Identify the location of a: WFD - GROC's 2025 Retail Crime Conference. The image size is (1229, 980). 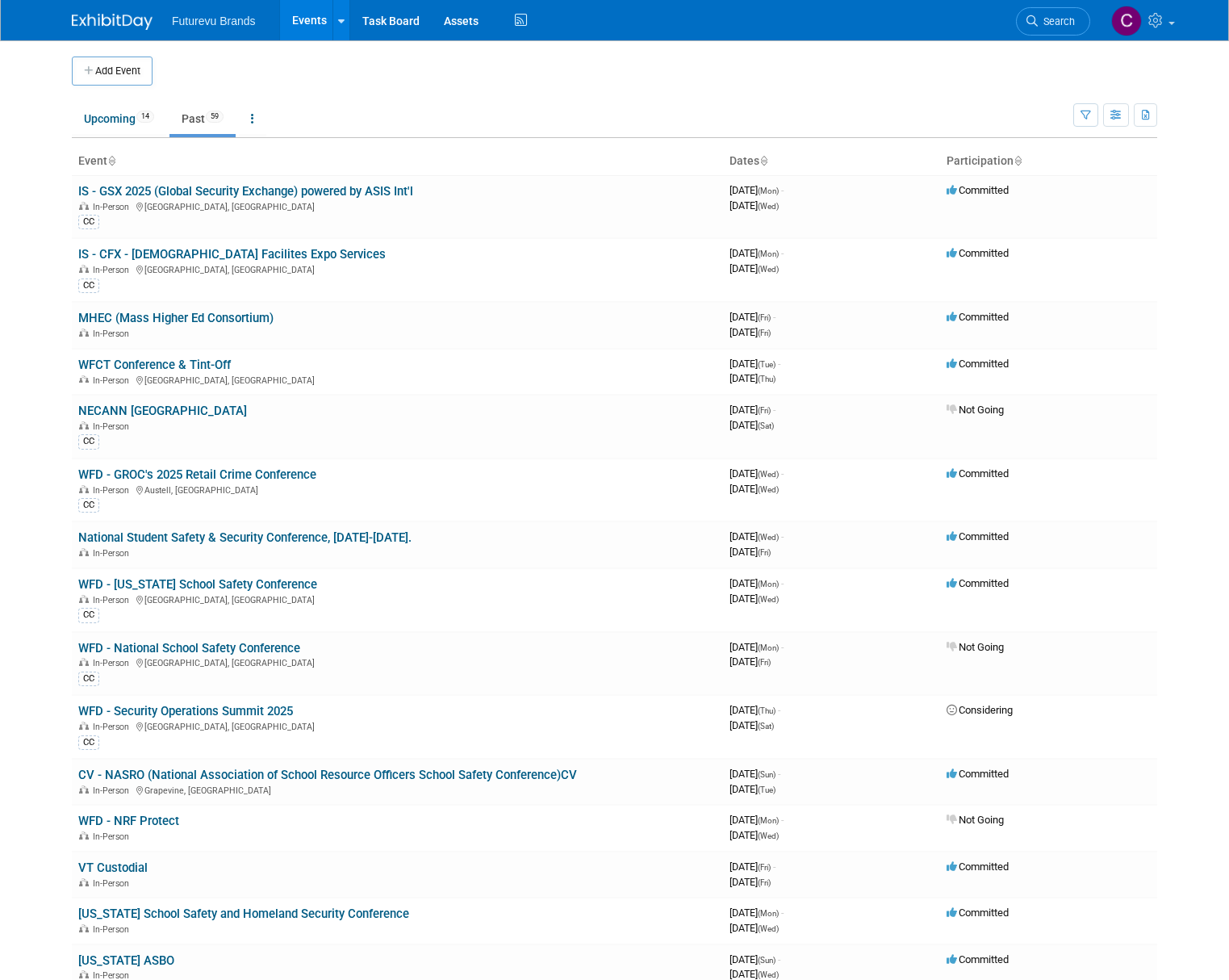
(197, 474).